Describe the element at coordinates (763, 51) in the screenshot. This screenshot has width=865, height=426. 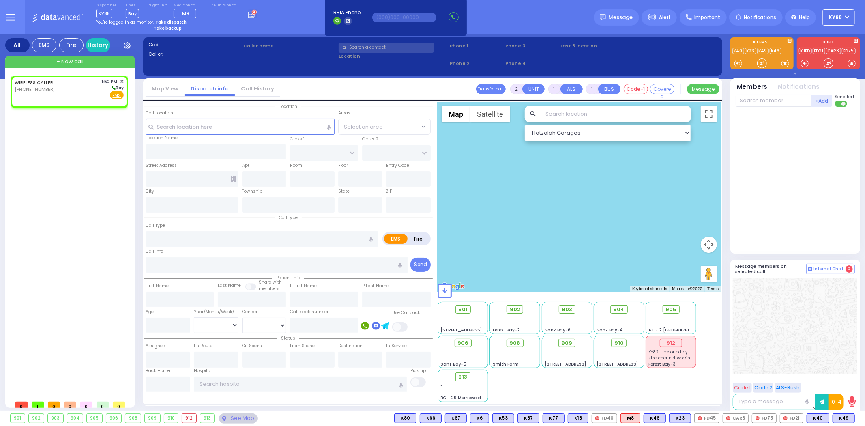
I see `a: K49` at that location.